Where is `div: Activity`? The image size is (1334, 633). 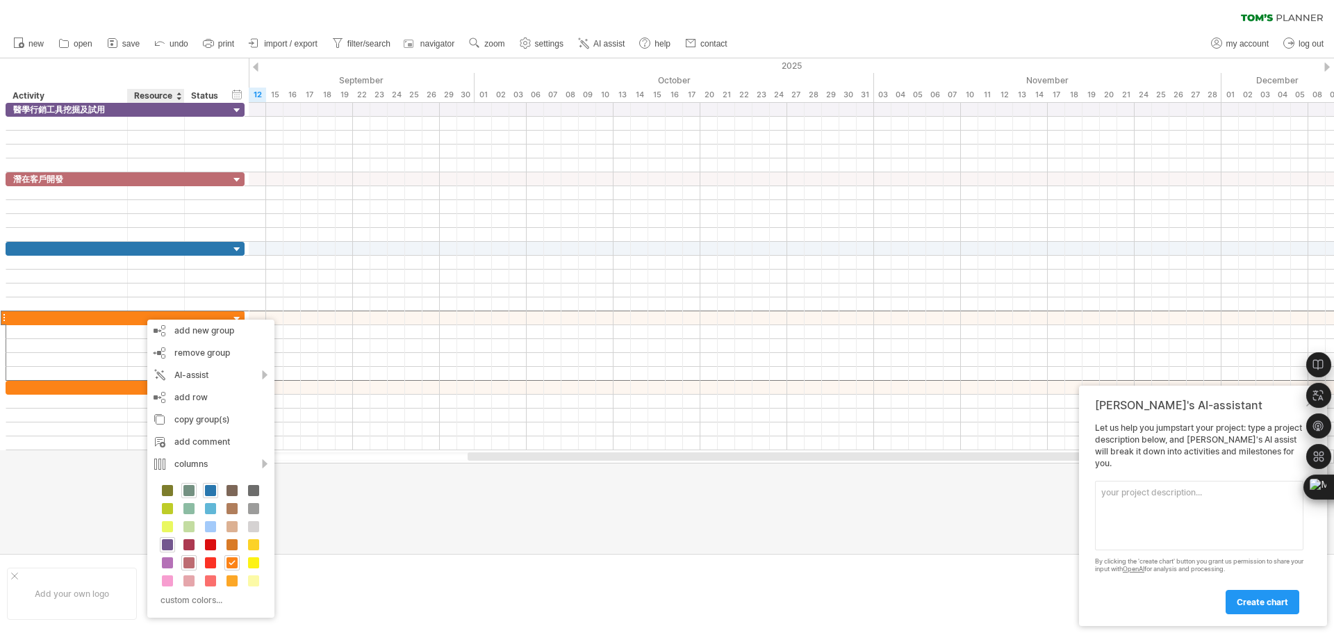
div: Activity is located at coordinates (66, 96).